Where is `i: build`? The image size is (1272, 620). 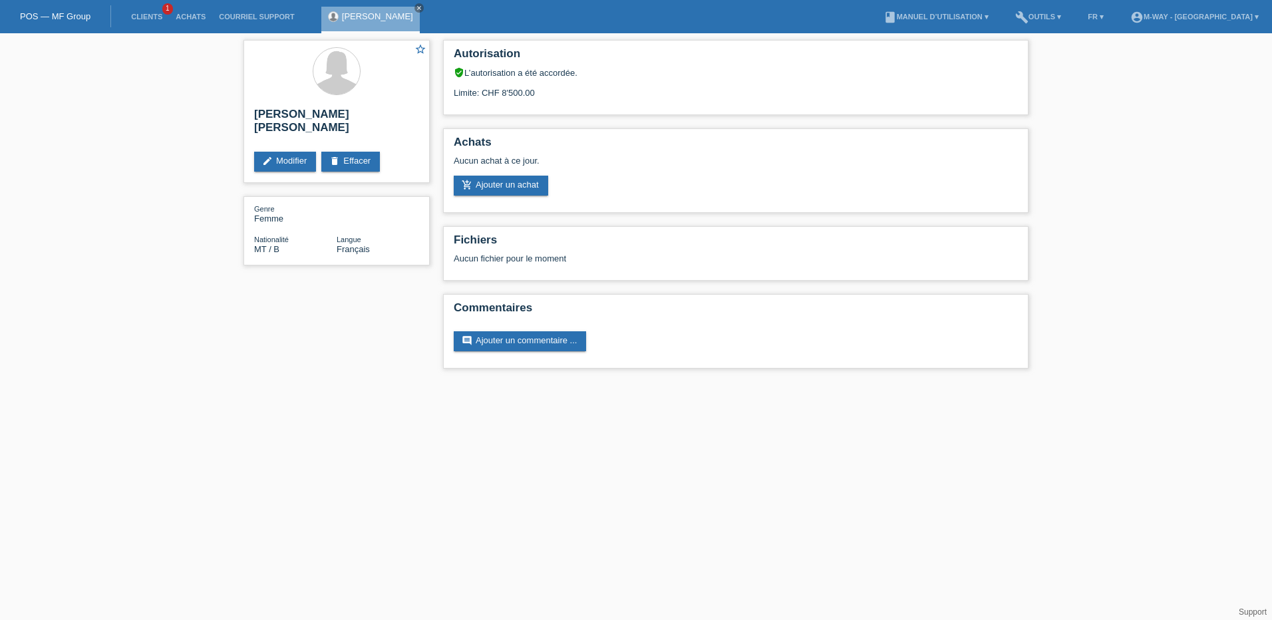
i: build is located at coordinates (1022, 17).